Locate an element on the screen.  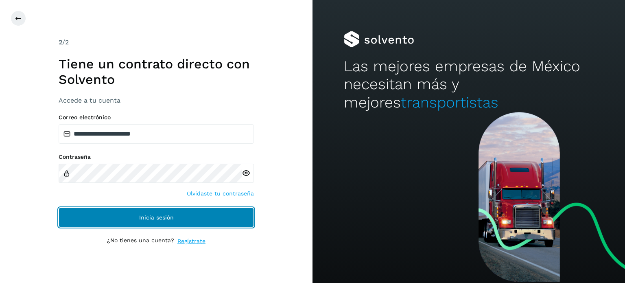
h1: Tiene un contrato directo con Solvento is located at coordinates (156, 72).